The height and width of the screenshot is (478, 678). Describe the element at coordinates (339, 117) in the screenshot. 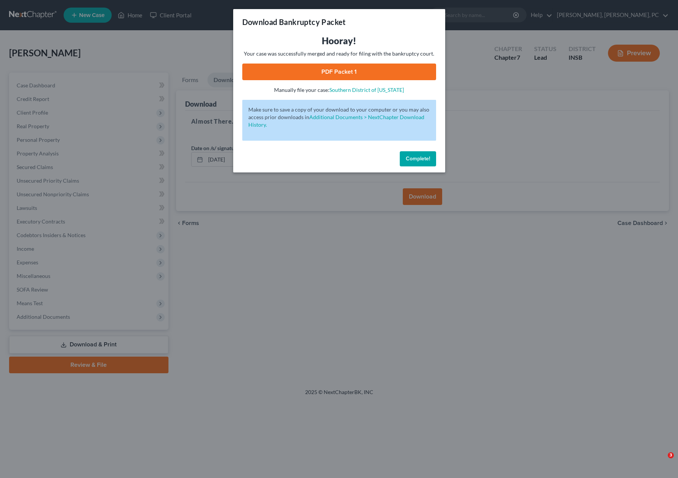

I see `p: Make sure to save a copy of your download to your computer or you may also access prior downloads in` at that location.